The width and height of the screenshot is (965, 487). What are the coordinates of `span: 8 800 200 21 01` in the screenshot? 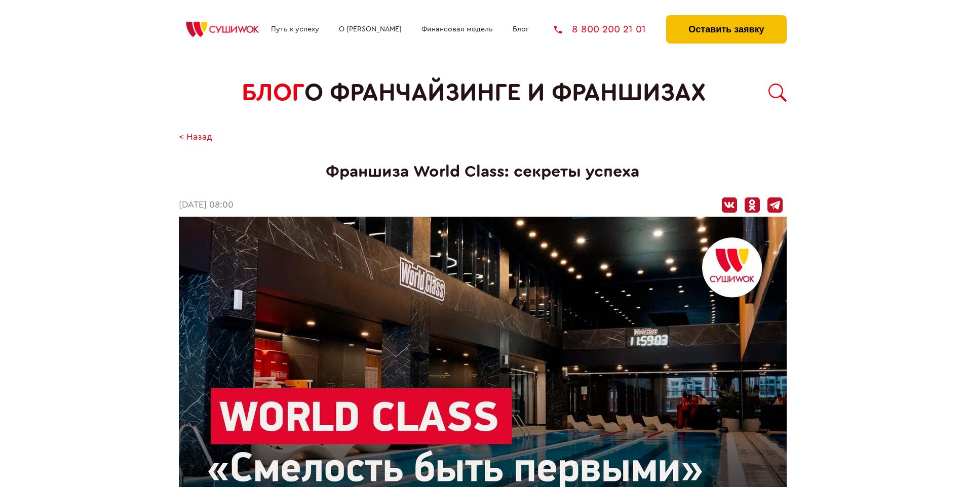 It's located at (609, 29).